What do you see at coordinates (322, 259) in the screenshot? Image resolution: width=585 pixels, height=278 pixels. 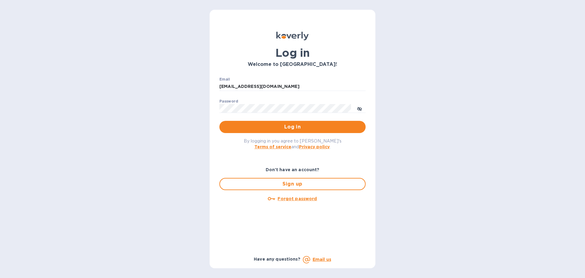 I see `b: Email us` at bounding box center [322, 259].